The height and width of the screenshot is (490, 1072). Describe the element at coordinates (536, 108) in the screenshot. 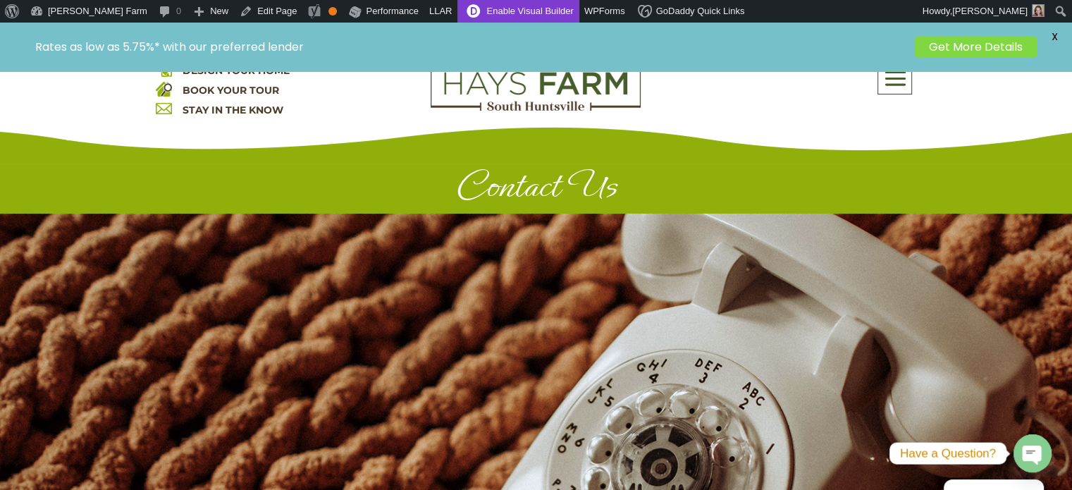

I see `a: hays farm homes huntsville development` at that location.